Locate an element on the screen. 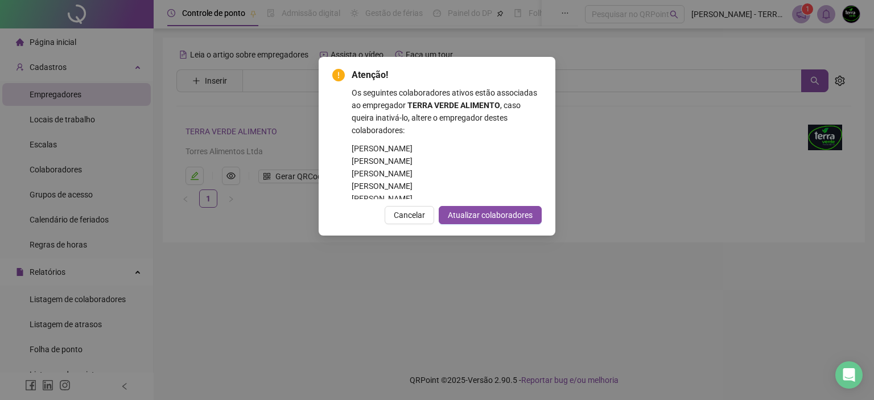  div: Os seguintes colaboradores ativos estão associadas ao empregador , caso queira inativá-lo, altere... is located at coordinates (447, 143).